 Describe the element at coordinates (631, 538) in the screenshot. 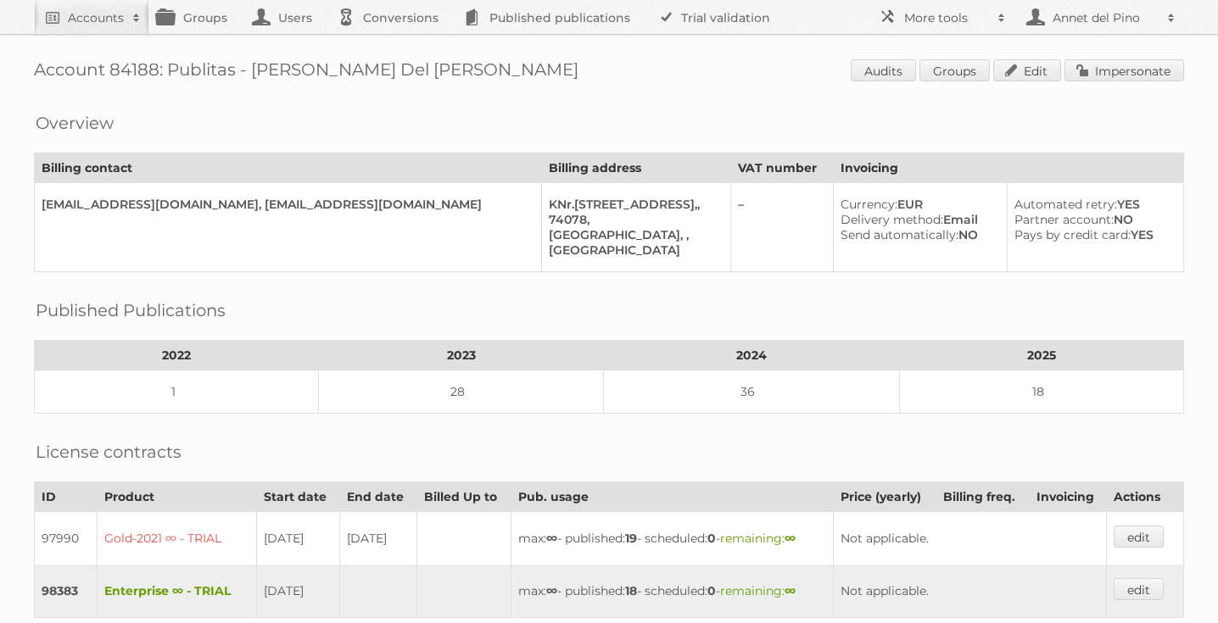

I see `strong: 19` at that location.